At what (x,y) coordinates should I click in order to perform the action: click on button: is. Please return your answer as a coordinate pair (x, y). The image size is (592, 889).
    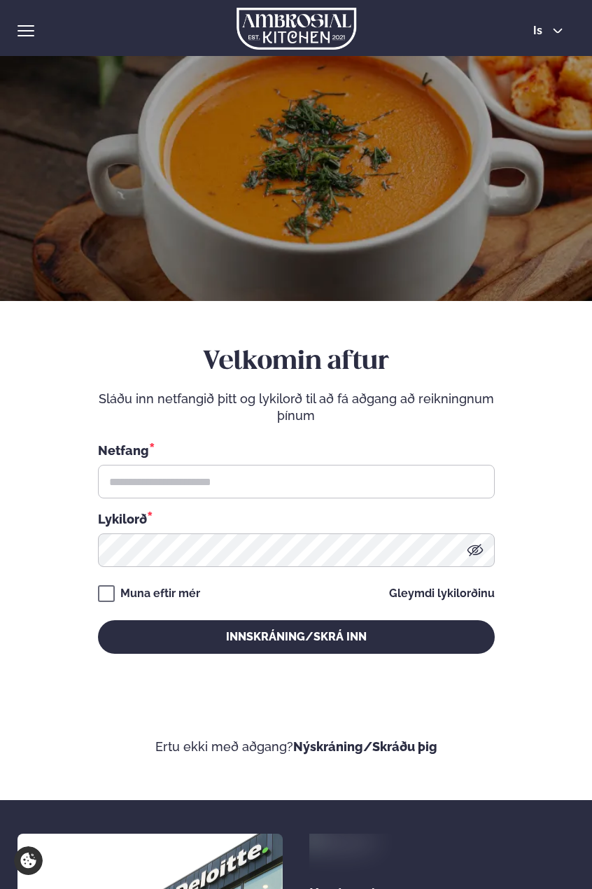
    Looking at the image, I should click on (548, 31).